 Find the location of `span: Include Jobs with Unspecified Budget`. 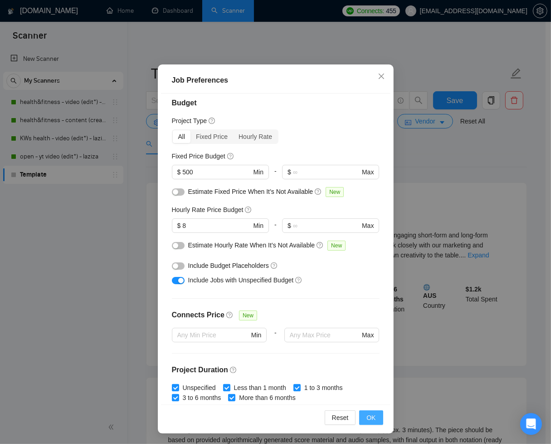

span: Include Jobs with Unspecified Budget is located at coordinates (241, 280).